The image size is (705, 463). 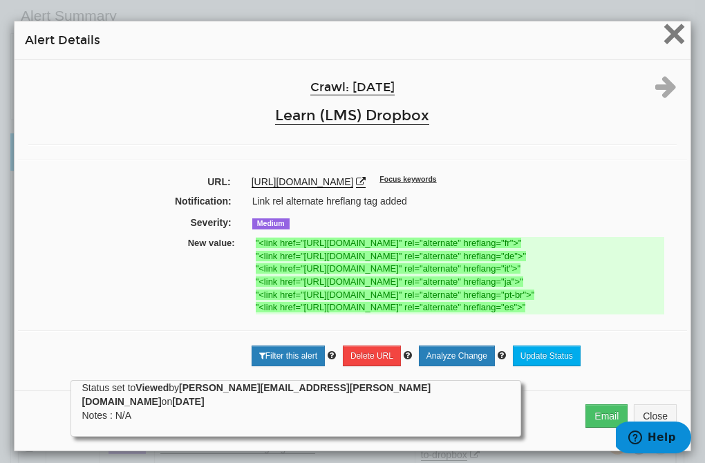 What do you see at coordinates (288, 356) in the screenshot?
I see `a: Filter this alert` at bounding box center [288, 356].